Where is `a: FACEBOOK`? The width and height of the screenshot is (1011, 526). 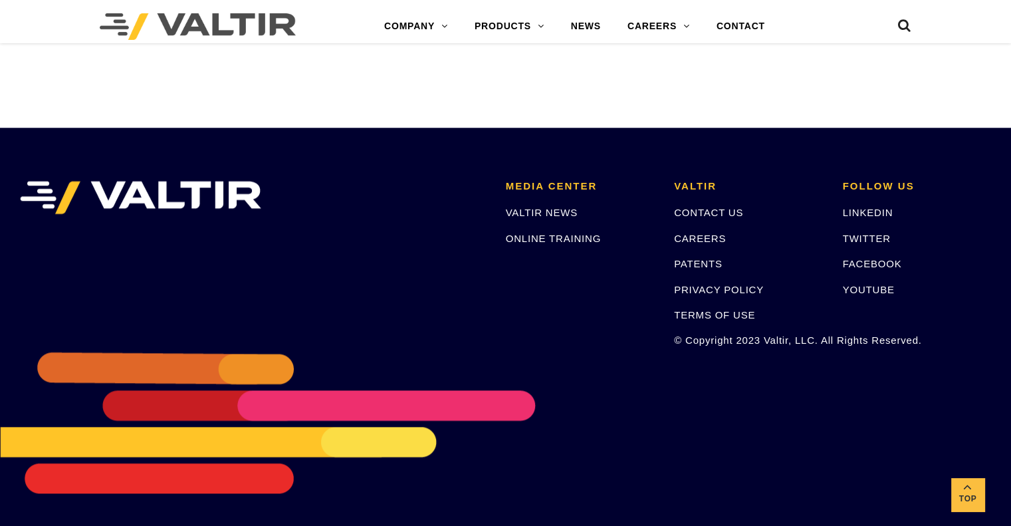 a: FACEBOOK is located at coordinates (872, 263).